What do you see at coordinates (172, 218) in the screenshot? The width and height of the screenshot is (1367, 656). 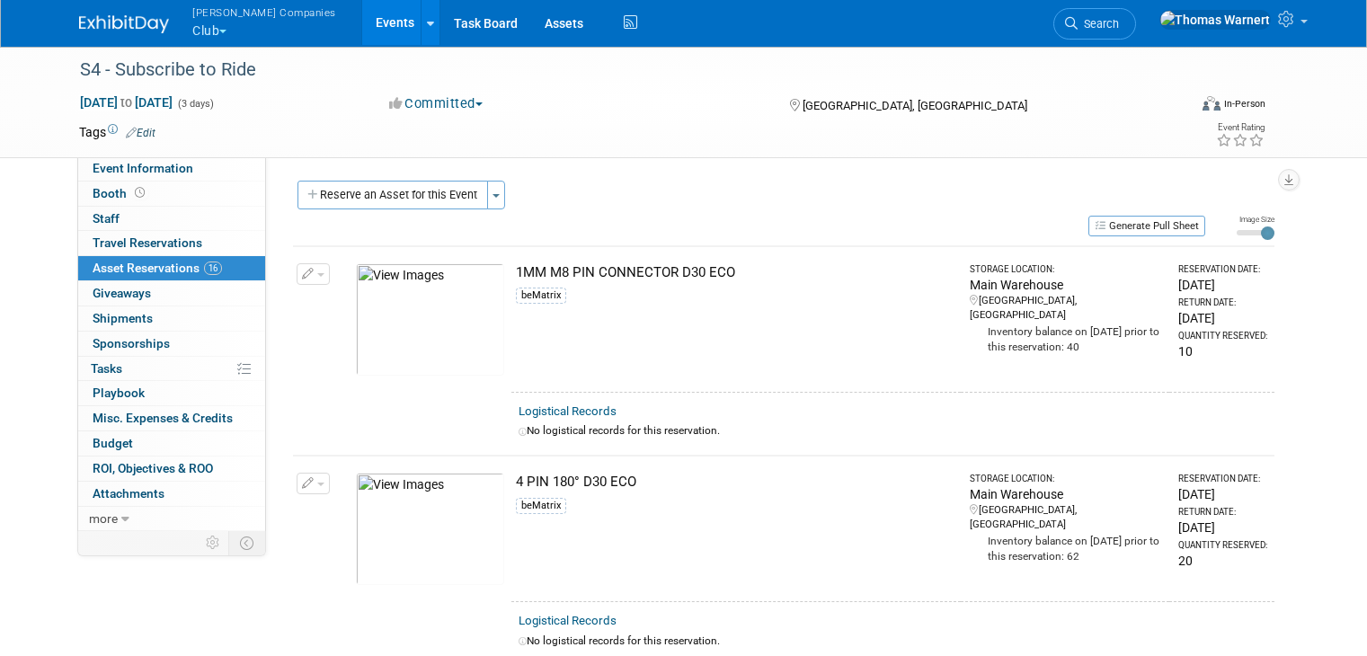 I see `a: Staff` at bounding box center [172, 218].